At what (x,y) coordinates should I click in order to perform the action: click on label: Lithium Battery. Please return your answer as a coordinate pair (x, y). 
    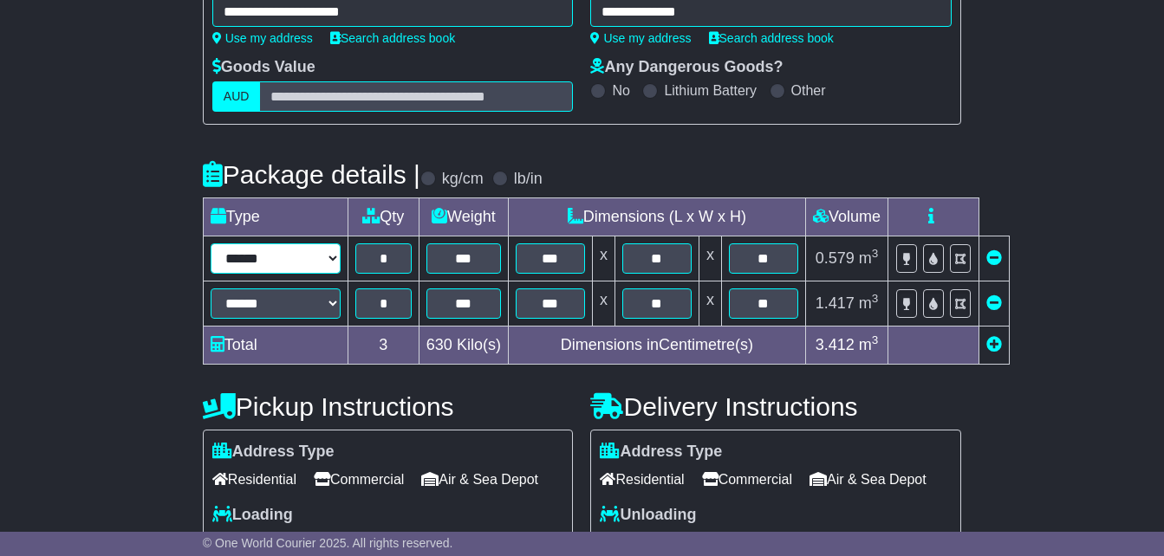
    Looking at the image, I should click on (710, 90).